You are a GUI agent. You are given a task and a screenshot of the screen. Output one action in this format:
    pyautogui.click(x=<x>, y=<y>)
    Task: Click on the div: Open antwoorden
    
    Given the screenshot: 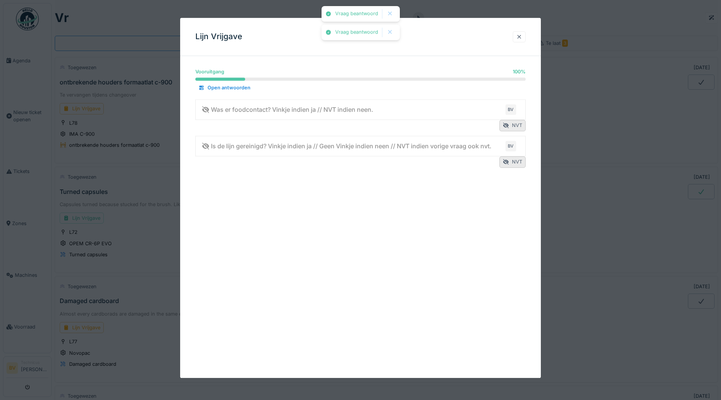 What is the action you would take?
    pyautogui.click(x=224, y=88)
    